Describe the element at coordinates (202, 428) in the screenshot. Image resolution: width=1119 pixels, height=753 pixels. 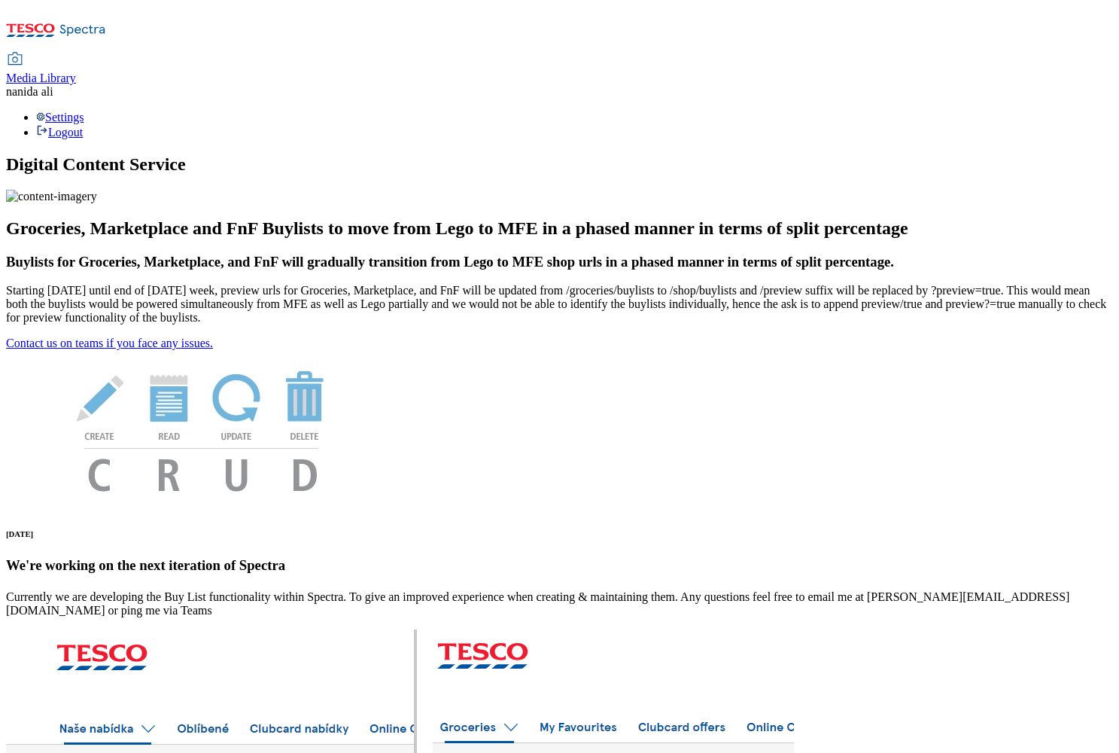
I see `img: News Image` at that location.